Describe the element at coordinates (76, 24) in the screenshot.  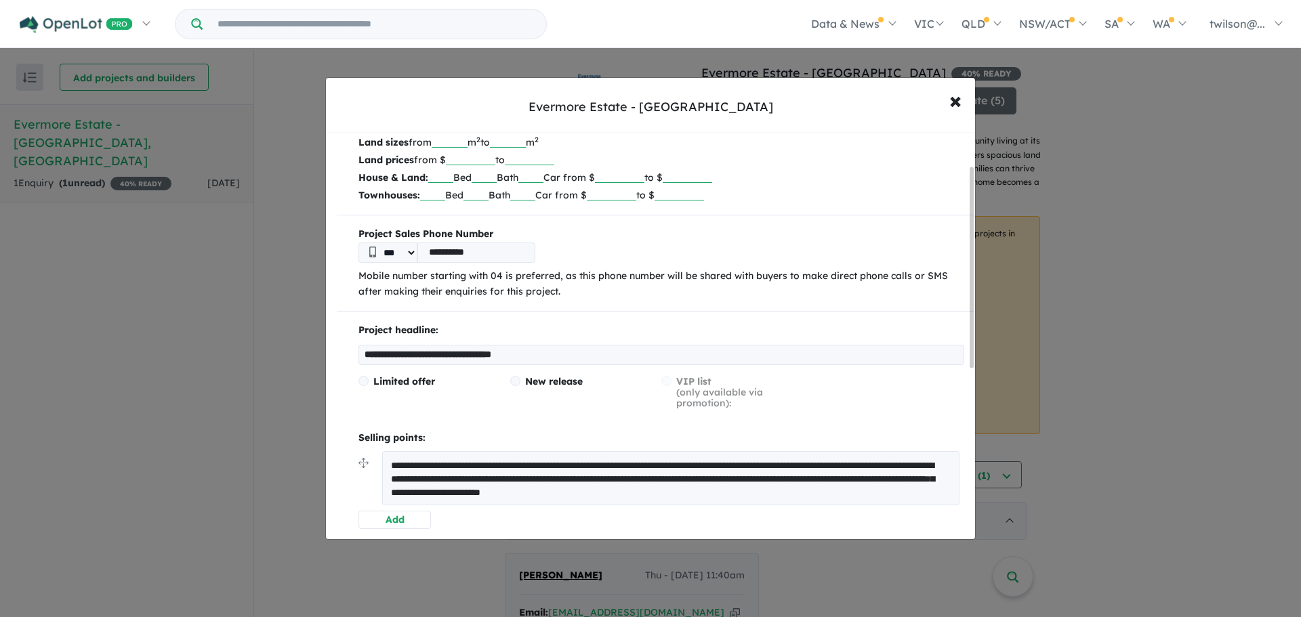
I see `img: Openlot PRO Logo White` at that location.